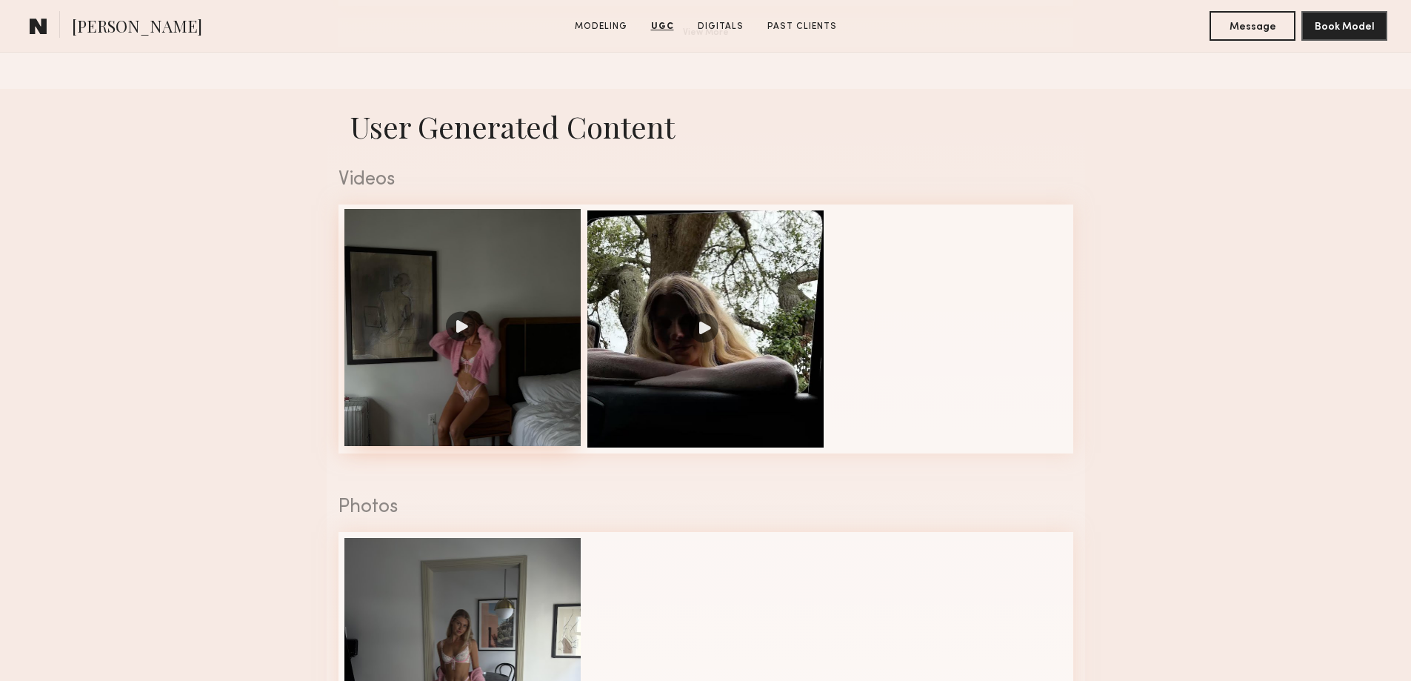 This screenshot has width=1411, height=681. Describe the element at coordinates (662, 27) in the screenshot. I see `a: UGC` at that location.